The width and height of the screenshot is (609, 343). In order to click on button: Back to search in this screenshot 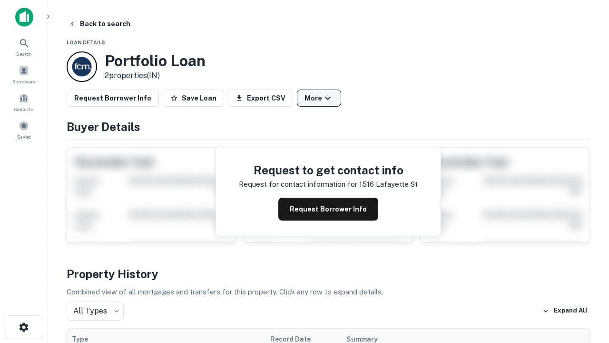, I will do `click(100, 24)`.